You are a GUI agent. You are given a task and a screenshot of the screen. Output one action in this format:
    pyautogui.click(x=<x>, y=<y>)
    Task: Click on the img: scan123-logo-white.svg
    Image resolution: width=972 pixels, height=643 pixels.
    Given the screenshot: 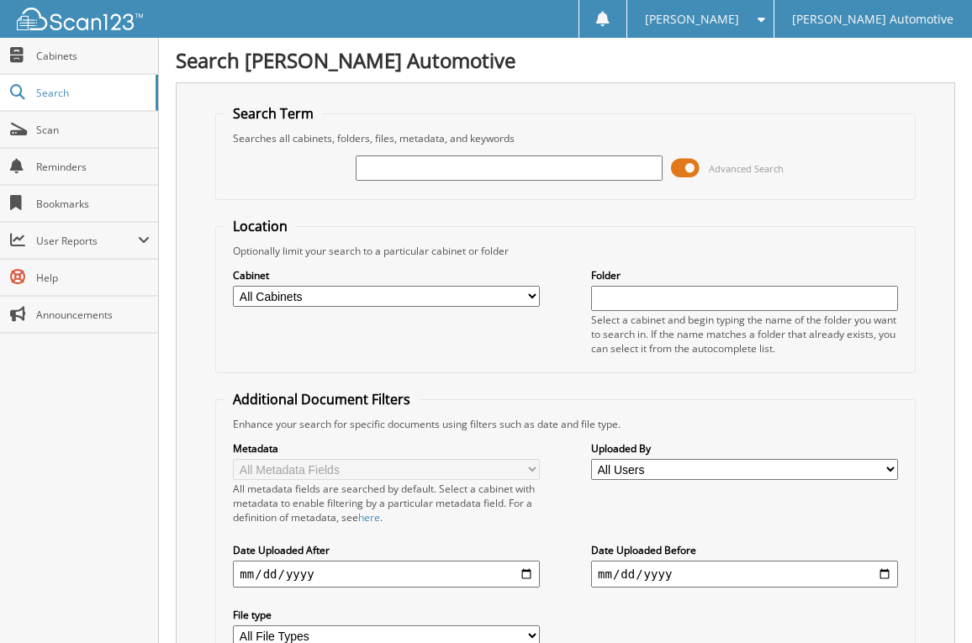 What is the action you would take?
    pyautogui.click(x=80, y=19)
    